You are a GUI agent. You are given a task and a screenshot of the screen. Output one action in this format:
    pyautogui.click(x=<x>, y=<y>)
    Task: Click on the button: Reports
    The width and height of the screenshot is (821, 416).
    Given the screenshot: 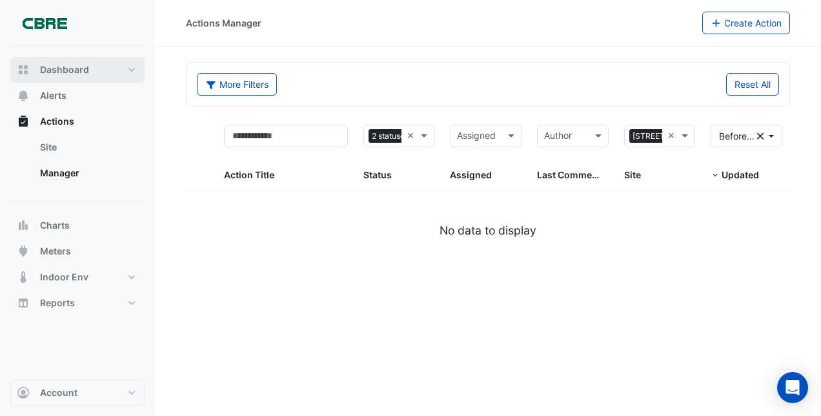 What is the action you would take?
    pyautogui.click(x=77, y=303)
    